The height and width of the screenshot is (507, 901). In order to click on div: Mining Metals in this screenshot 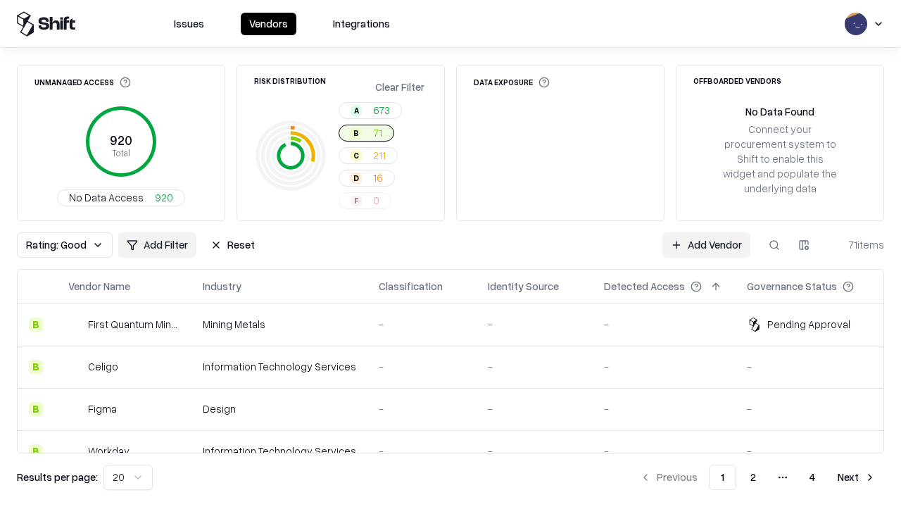, I will do `click(280, 324)`.